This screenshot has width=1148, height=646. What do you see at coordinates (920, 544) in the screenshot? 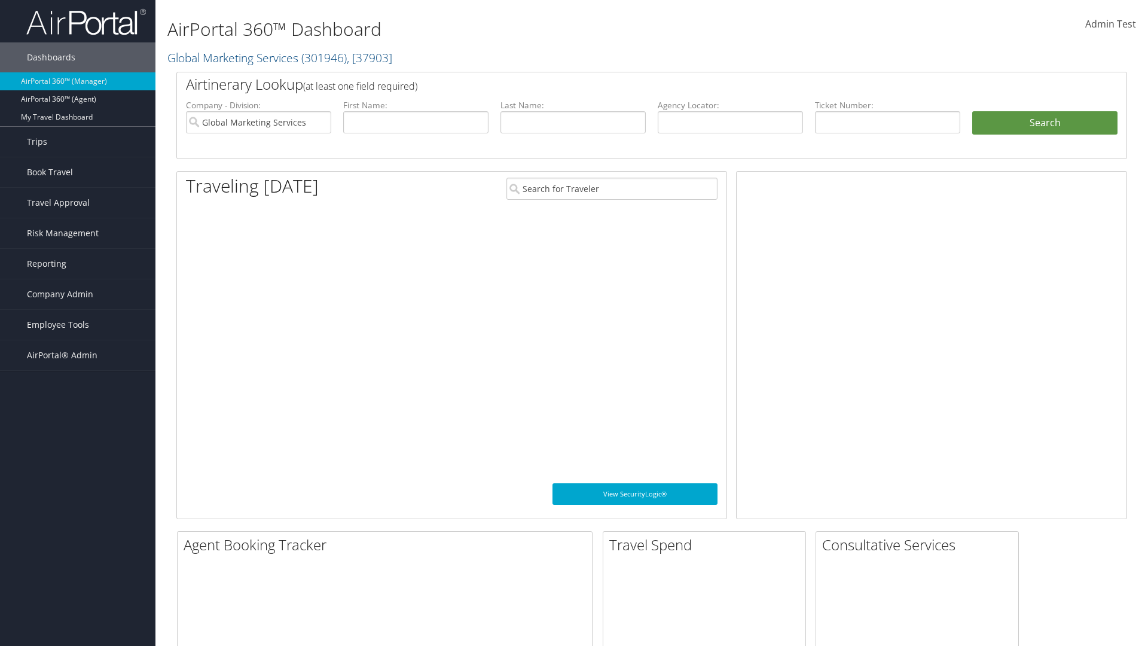
I see `h2: Consultative Services` at bounding box center [920, 544].